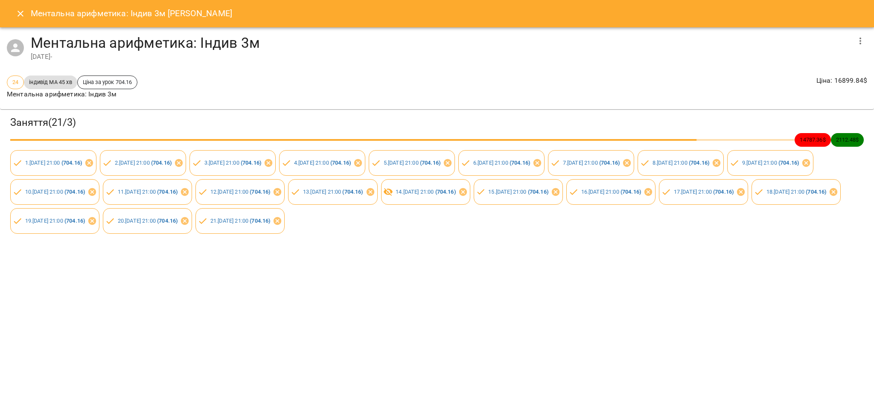 Image resolution: width=874 pixels, height=395 pixels. What do you see at coordinates (813, 140) in the screenshot?
I see `span: 14787.36 $` at bounding box center [813, 140].